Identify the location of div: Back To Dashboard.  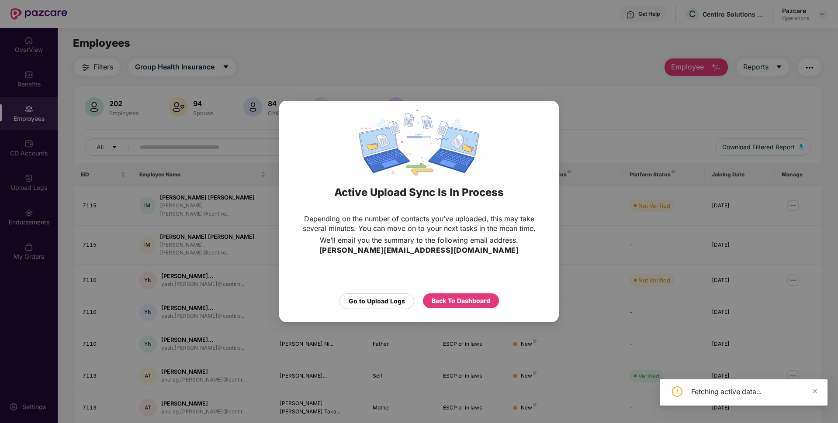
(461, 301).